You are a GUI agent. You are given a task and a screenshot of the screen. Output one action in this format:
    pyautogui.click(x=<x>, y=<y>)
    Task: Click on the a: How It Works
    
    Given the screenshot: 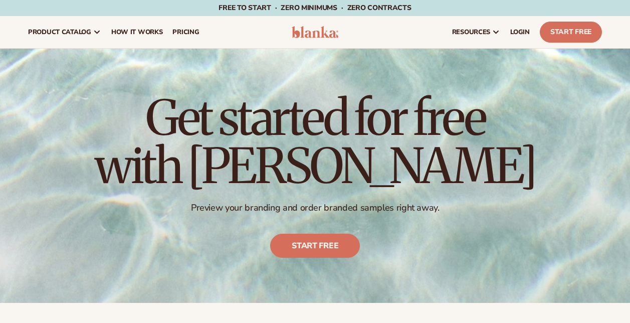 What is the action you would take?
    pyautogui.click(x=137, y=32)
    